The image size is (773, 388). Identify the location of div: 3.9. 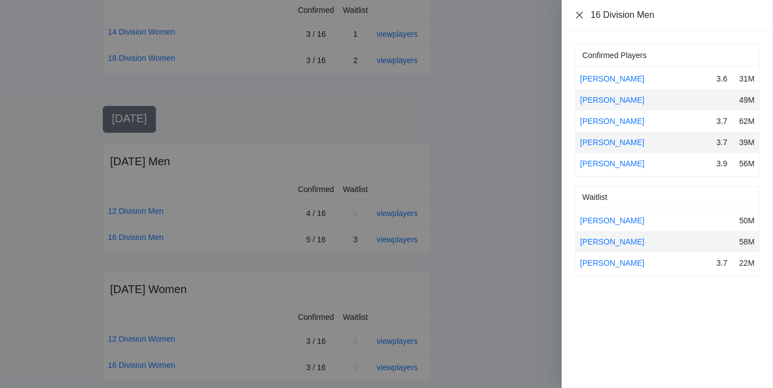
(725, 164).